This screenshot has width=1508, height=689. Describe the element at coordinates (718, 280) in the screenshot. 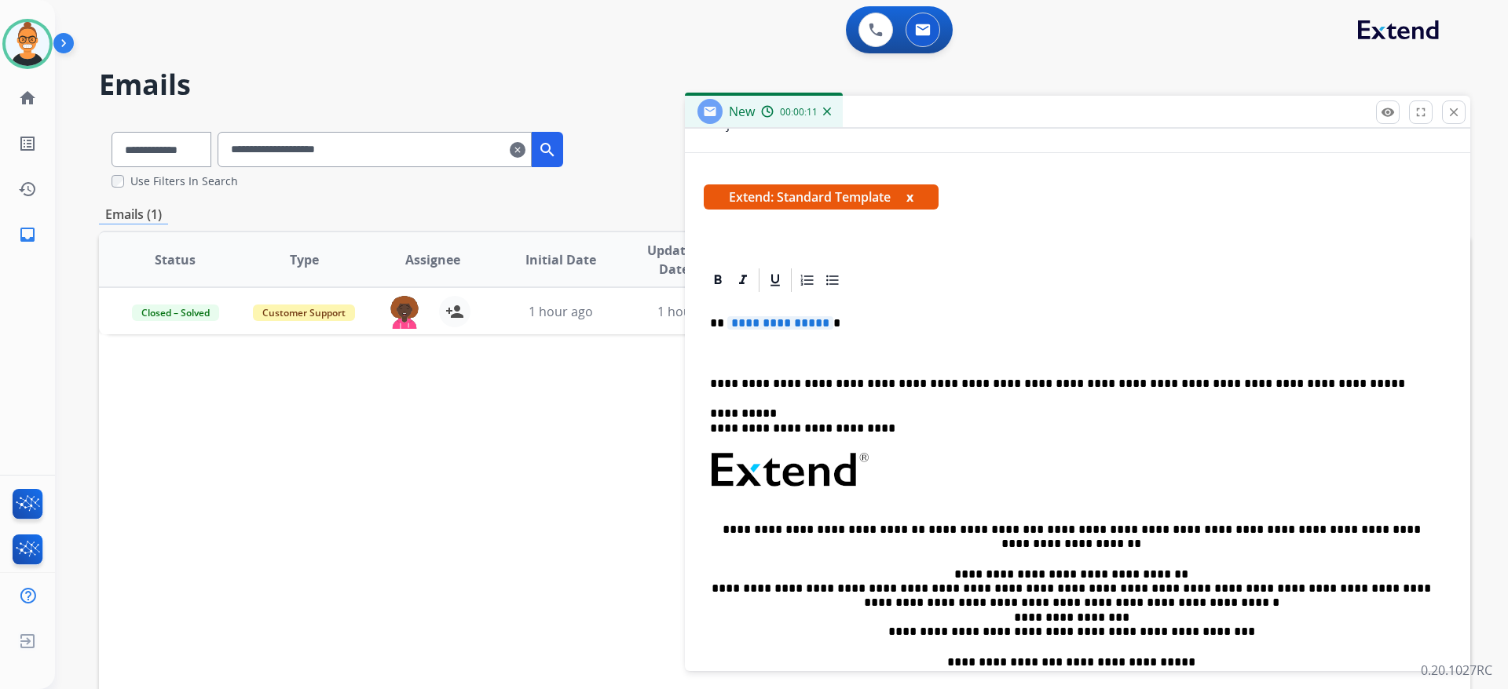

I see `div: Bold` at that location.